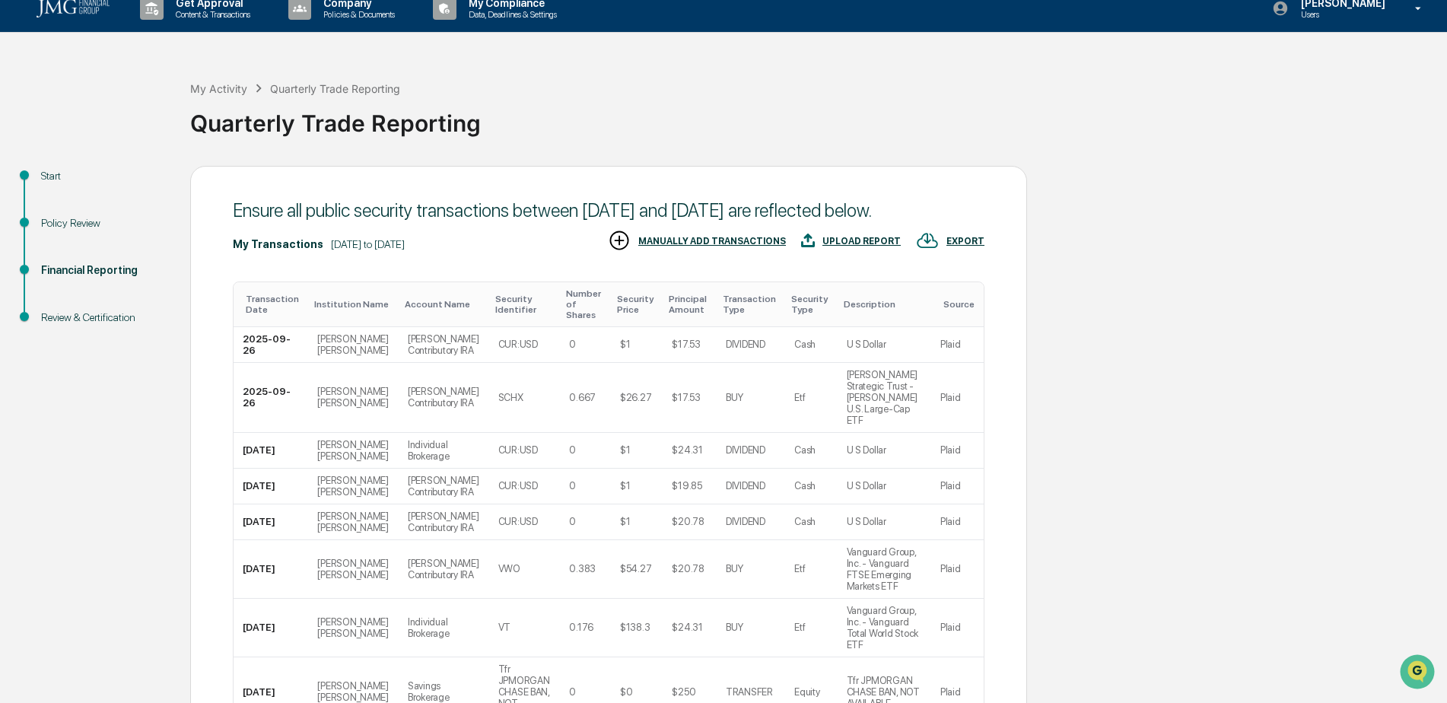  Describe the element at coordinates (1341, 14) in the screenshot. I see `p: Users` at that location.